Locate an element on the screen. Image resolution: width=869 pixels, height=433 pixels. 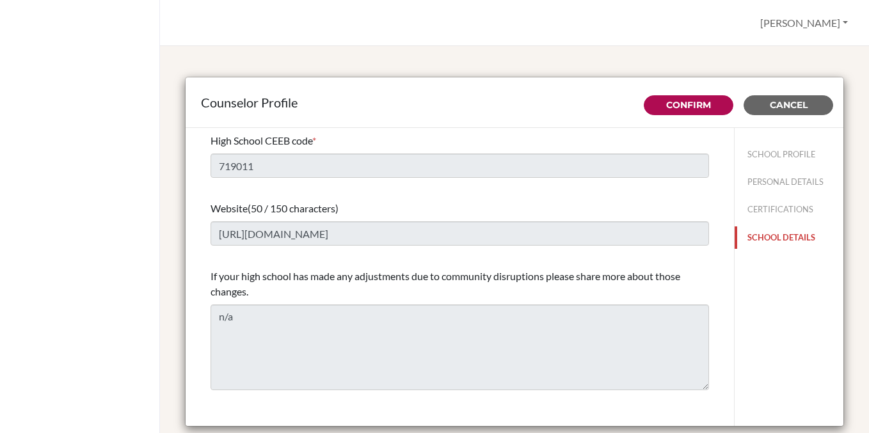
button: PERSONAL DETAILS is located at coordinates (789, 182).